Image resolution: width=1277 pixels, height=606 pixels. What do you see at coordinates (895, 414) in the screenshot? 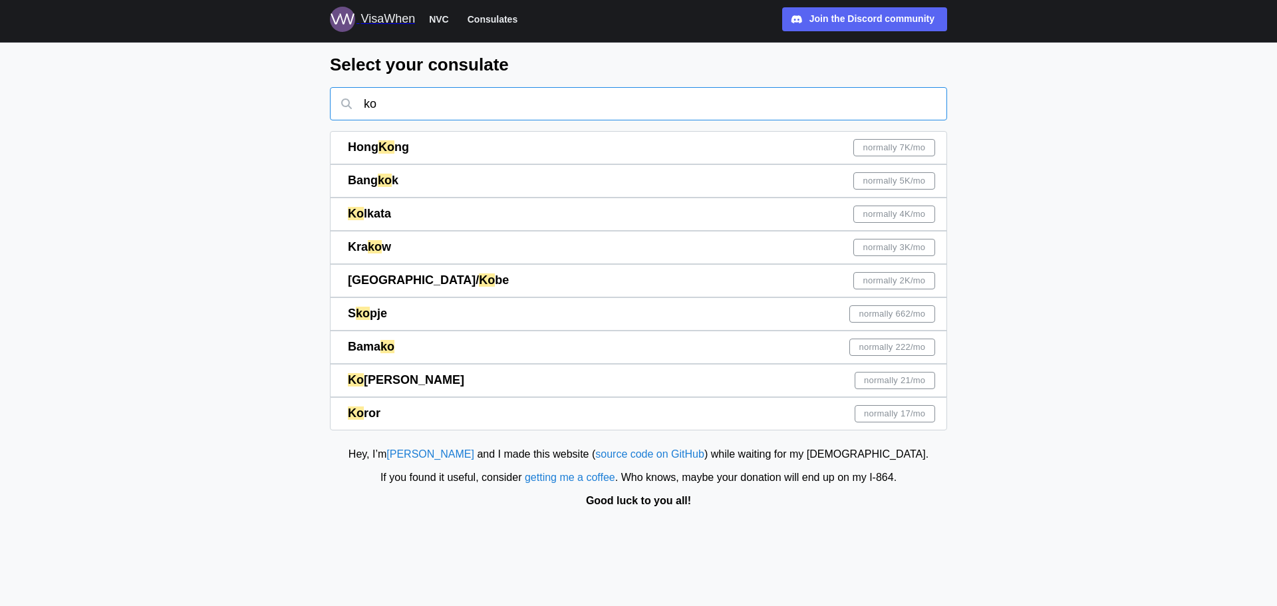
I see `span: normally 17 /mo` at bounding box center [895, 414].